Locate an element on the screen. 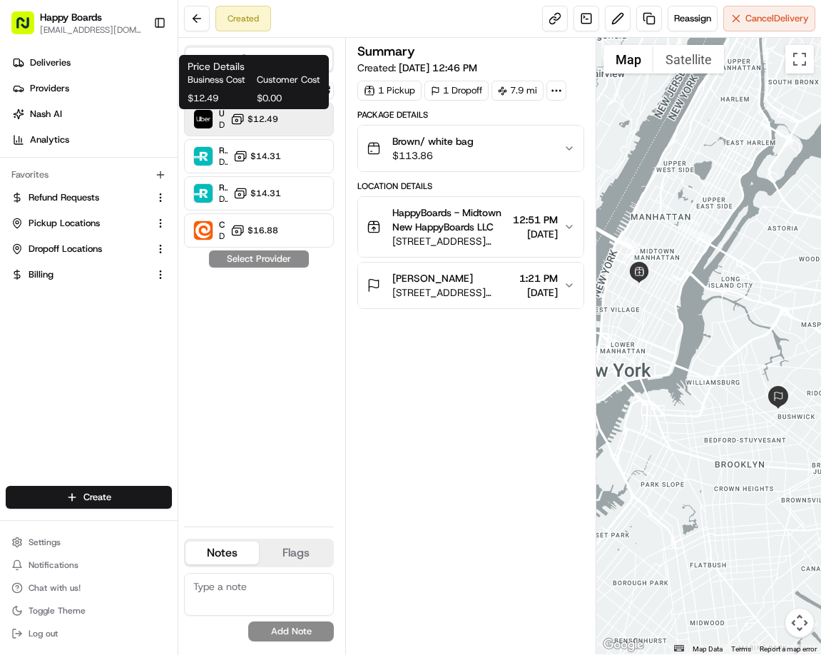 This screenshot has height=655, width=821. button: Billing is located at coordinates (88, 275).